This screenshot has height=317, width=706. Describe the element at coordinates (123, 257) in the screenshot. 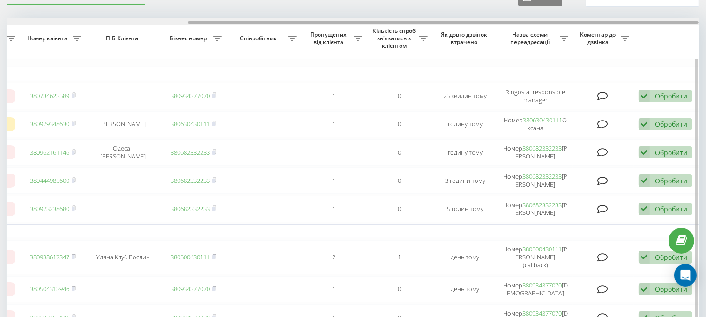

I see `td: Уляна Клуб Рослин` at that location.